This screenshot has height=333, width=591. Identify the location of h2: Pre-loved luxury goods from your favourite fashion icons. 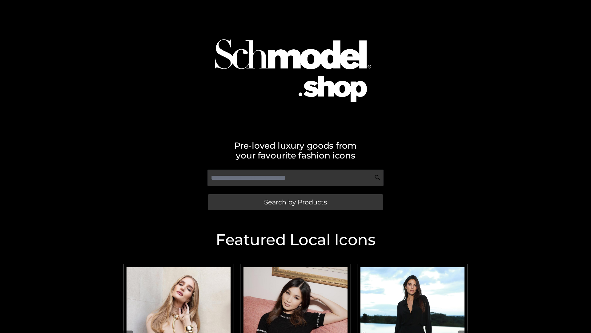
(296, 150).